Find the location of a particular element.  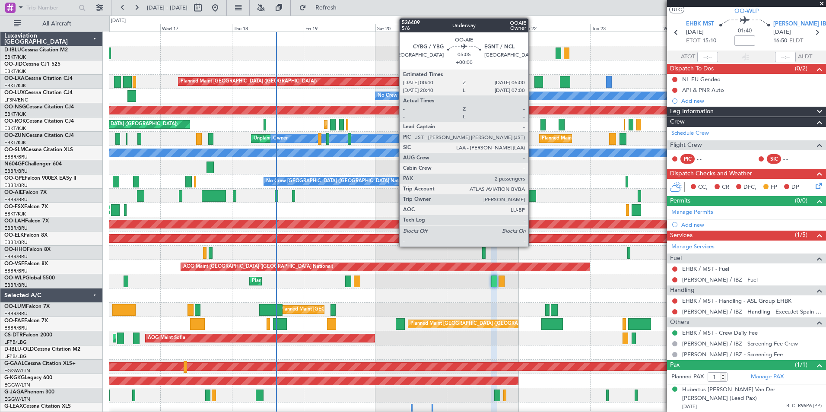

span: BLCLR96P6 (PP) is located at coordinates (804, 406).